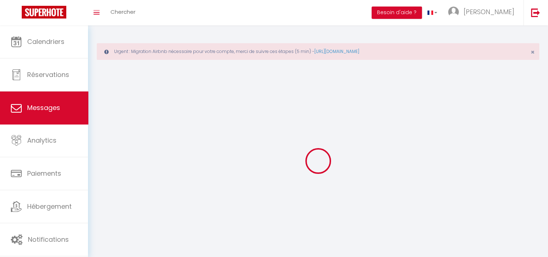 This screenshot has width=548, height=257. I want to click on button: Close, so click(533, 52).